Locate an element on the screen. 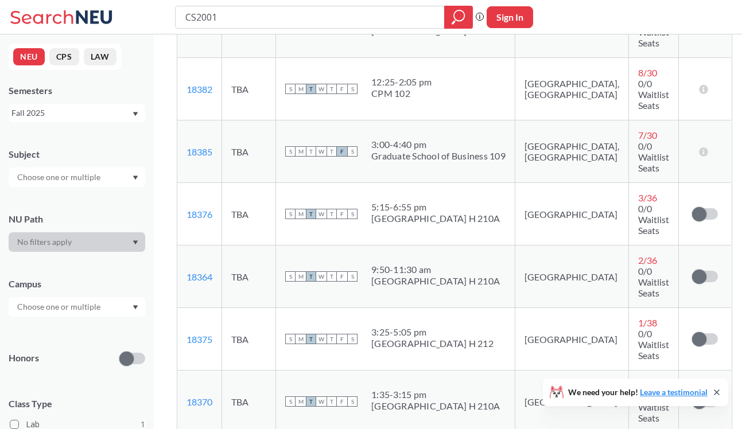 Image resolution: width=742 pixels, height=429 pixels. div: magnifying glass is located at coordinates (459, 17).